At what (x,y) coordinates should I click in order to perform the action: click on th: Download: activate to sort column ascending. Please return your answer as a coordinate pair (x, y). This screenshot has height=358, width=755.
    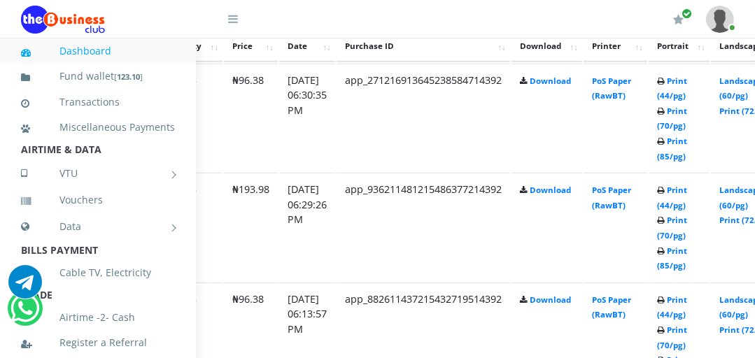
    Looking at the image, I should click on (547, 41).